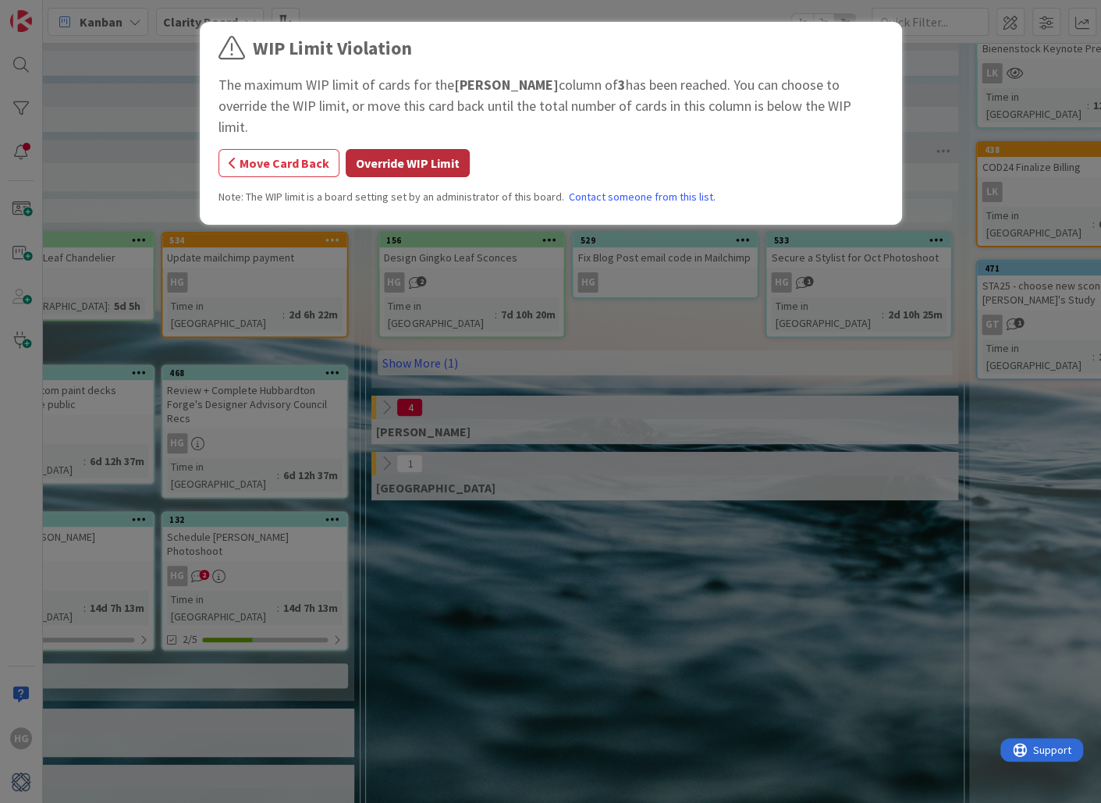  What do you see at coordinates (51, 12) in the screenshot?
I see `span: Support` at bounding box center [51, 12].